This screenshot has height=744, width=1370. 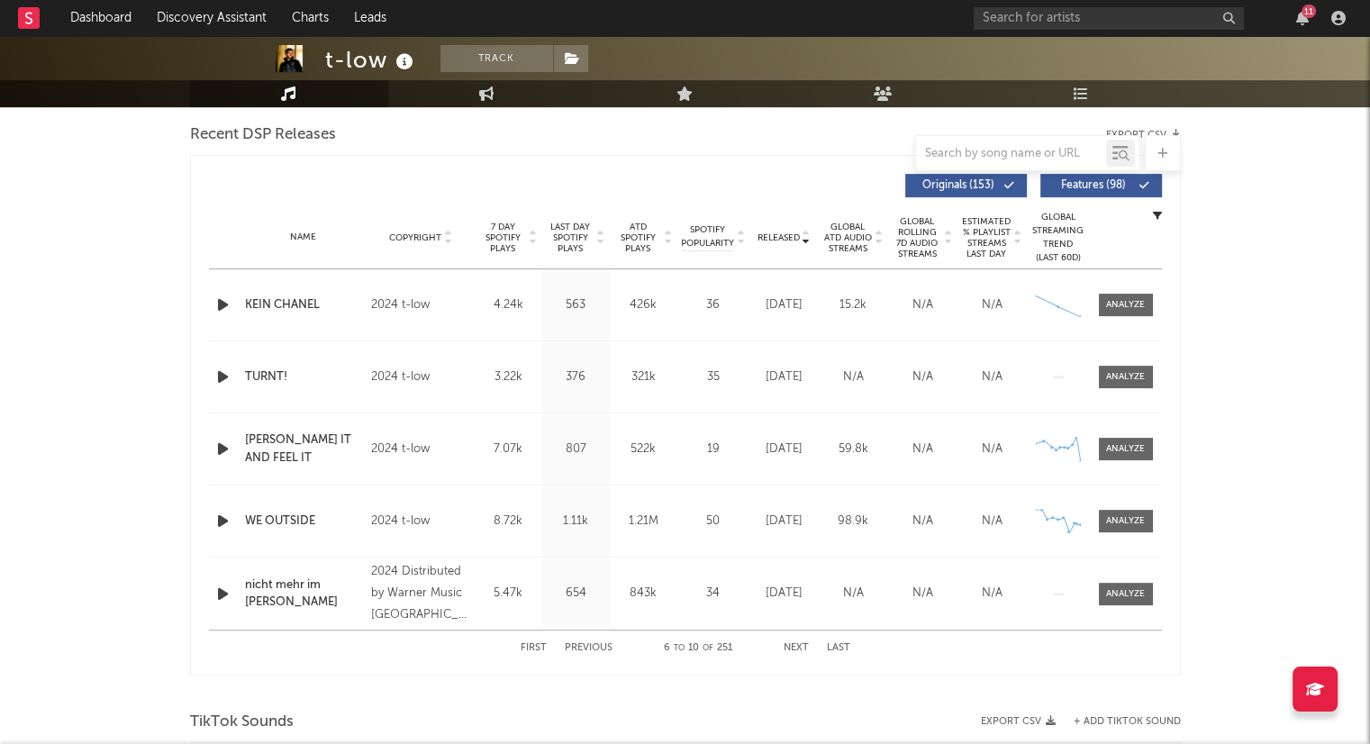 What do you see at coordinates (707, 237) in the screenshot?
I see `span: Spotify Popularity` at bounding box center [707, 237].